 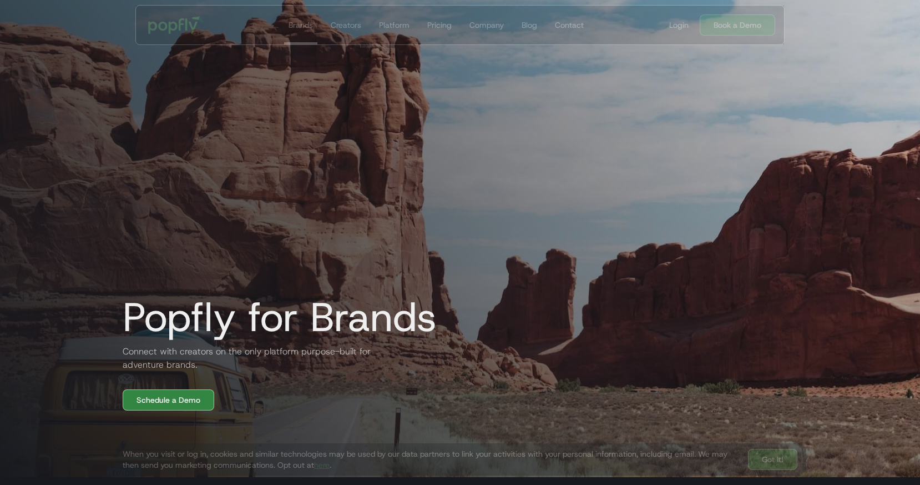 What do you see at coordinates (570, 25) in the screenshot?
I see `a: Contact` at bounding box center [570, 25].